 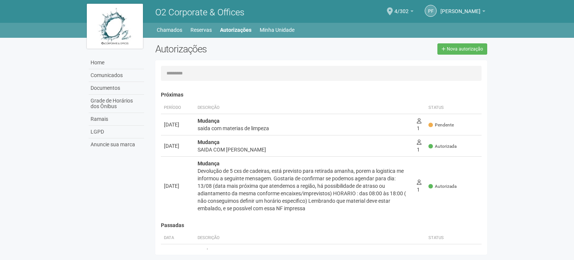 What do you see at coordinates (321, 95) in the screenshot?
I see `h4: Próximas` at bounding box center [321, 95].